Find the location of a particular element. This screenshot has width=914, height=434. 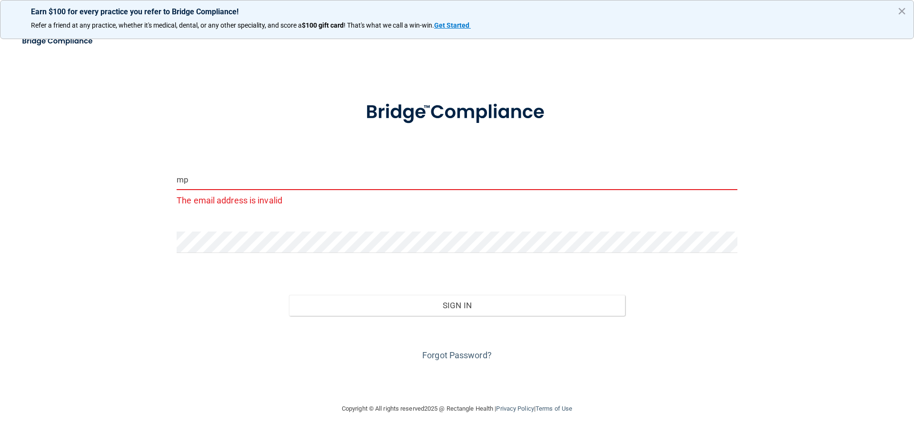

div: Copyright © All rights reserved 2025 @ Rectangle Health | | is located at coordinates (457, 408).